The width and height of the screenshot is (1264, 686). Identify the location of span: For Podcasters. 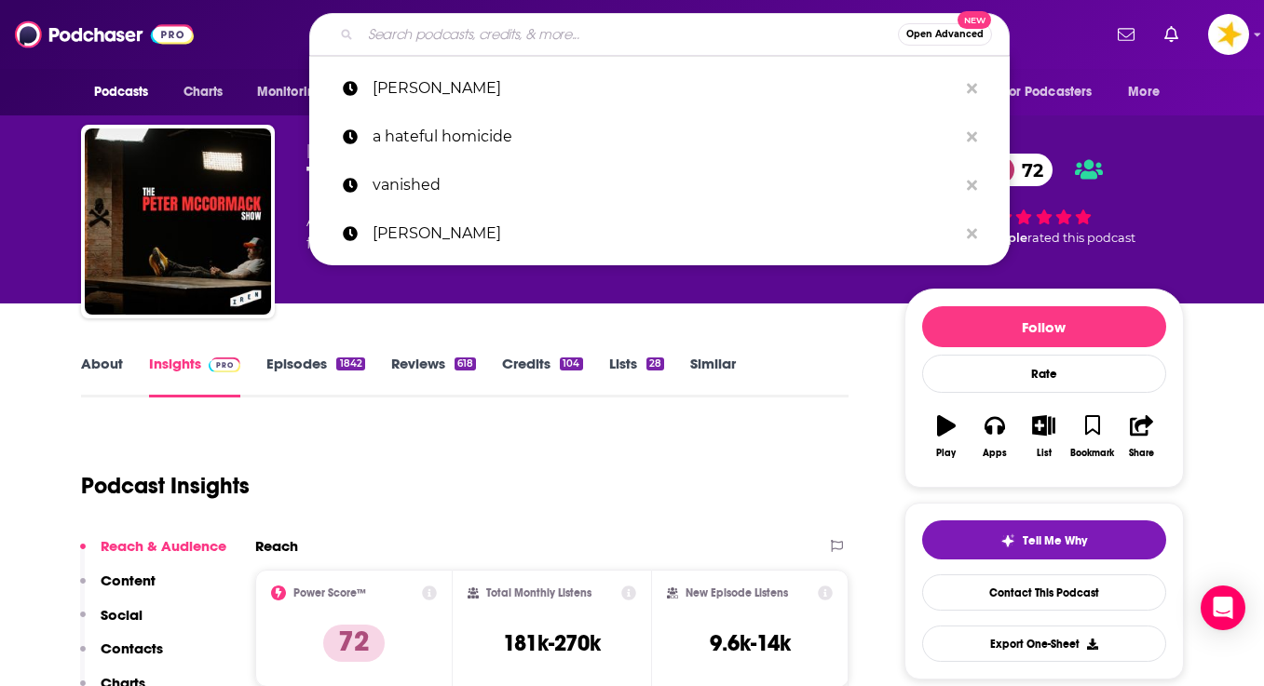
(1048, 92).